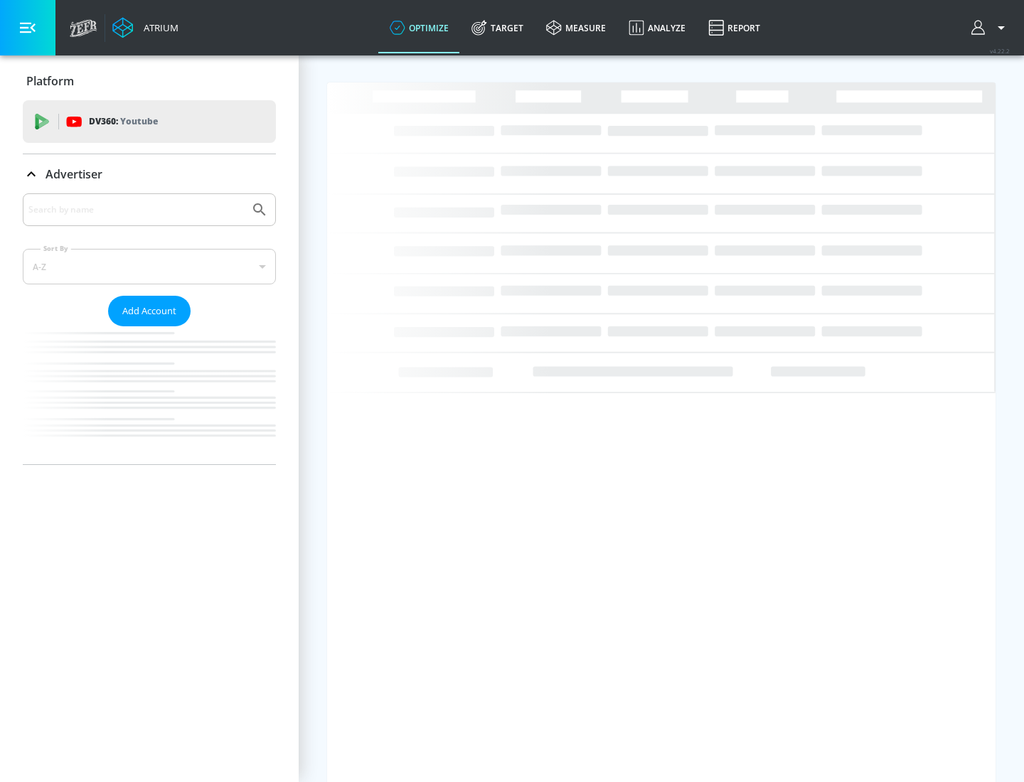 The image size is (1024, 782). What do you see at coordinates (74, 174) in the screenshot?
I see `p: Advertiser` at bounding box center [74, 174].